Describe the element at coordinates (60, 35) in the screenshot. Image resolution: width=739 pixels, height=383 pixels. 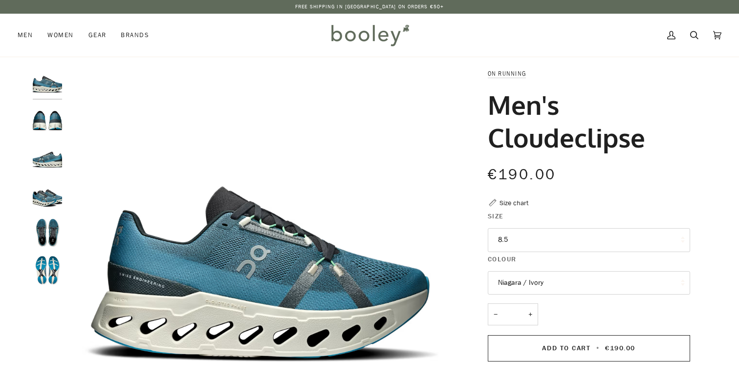
I see `span: Women` at that location.